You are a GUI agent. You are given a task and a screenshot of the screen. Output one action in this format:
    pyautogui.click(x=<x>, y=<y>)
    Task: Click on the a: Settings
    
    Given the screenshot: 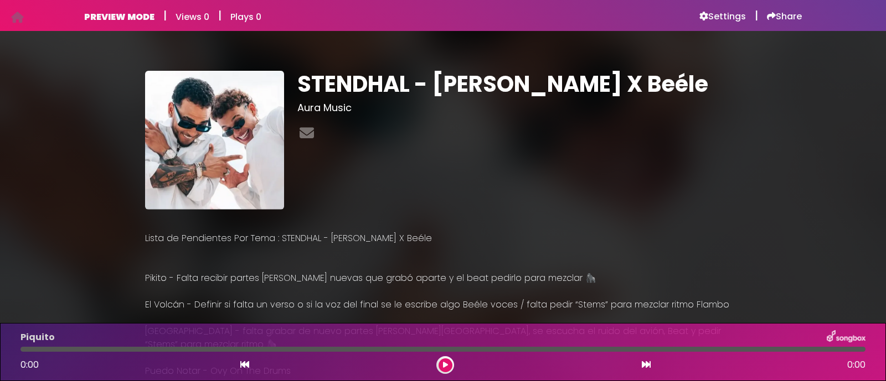 What is the action you would take?
    pyautogui.click(x=722, y=17)
    